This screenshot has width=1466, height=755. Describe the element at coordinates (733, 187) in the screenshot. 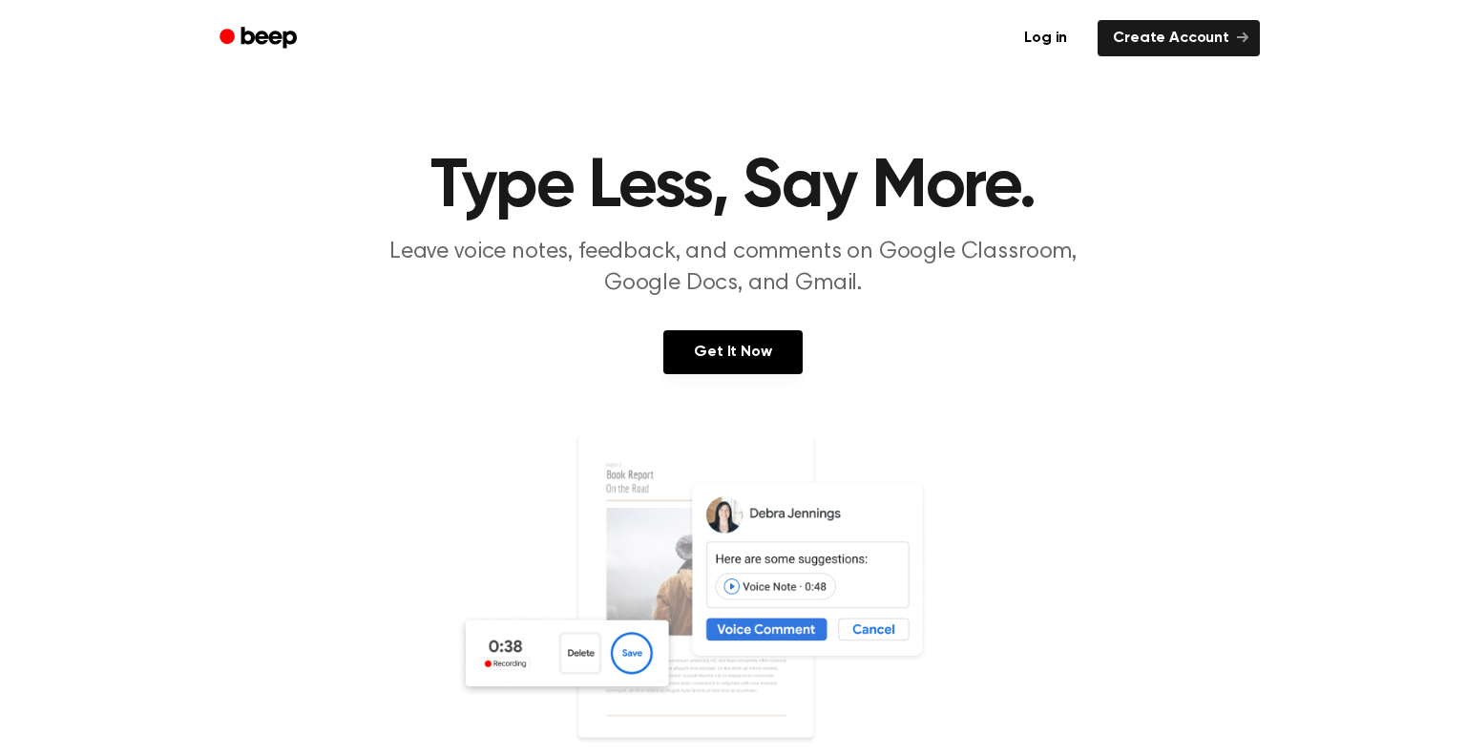

I see `h1: Type Less, Say More.` at that location.